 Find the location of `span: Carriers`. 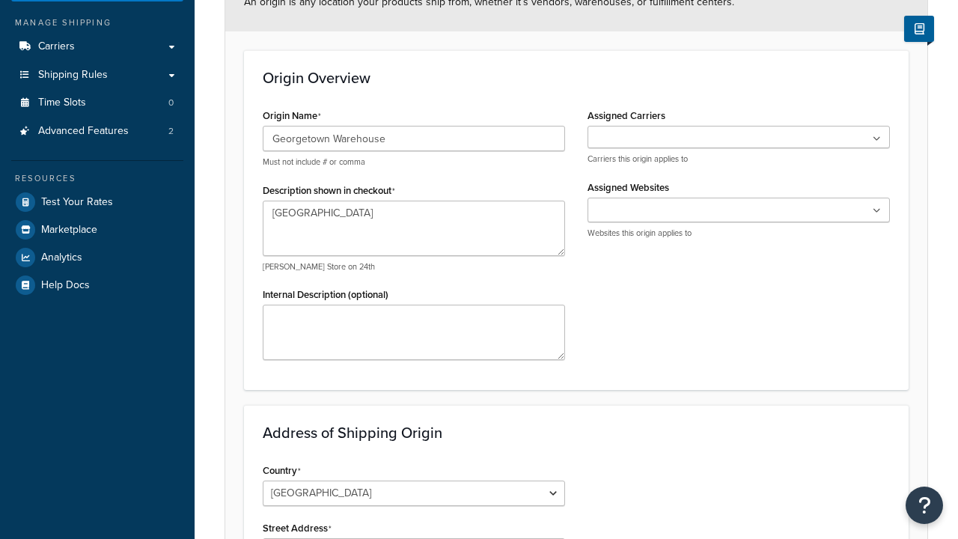

span: Carriers is located at coordinates (56, 46).